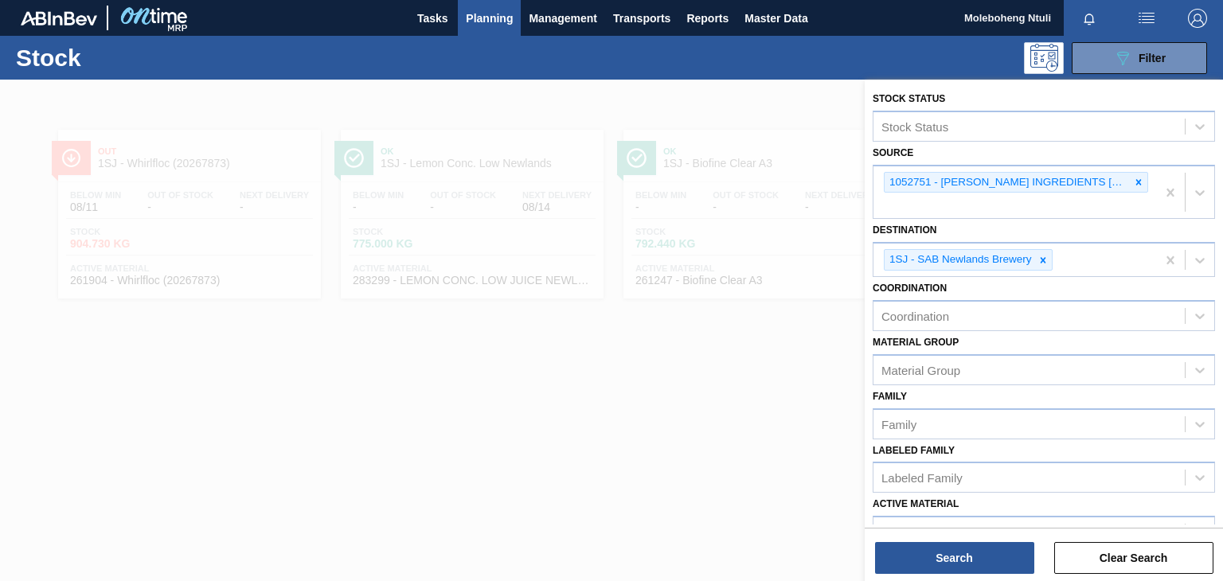 The height and width of the screenshot is (581, 1223). What do you see at coordinates (915, 126) in the screenshot?
I see `div: Stock Status` at bounding box center [915, 126].